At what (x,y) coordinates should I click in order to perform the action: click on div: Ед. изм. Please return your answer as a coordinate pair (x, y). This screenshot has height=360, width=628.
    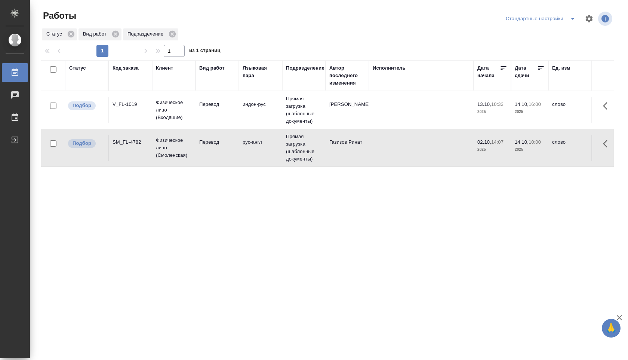
    Looking at the image, I should click on (562, 68).